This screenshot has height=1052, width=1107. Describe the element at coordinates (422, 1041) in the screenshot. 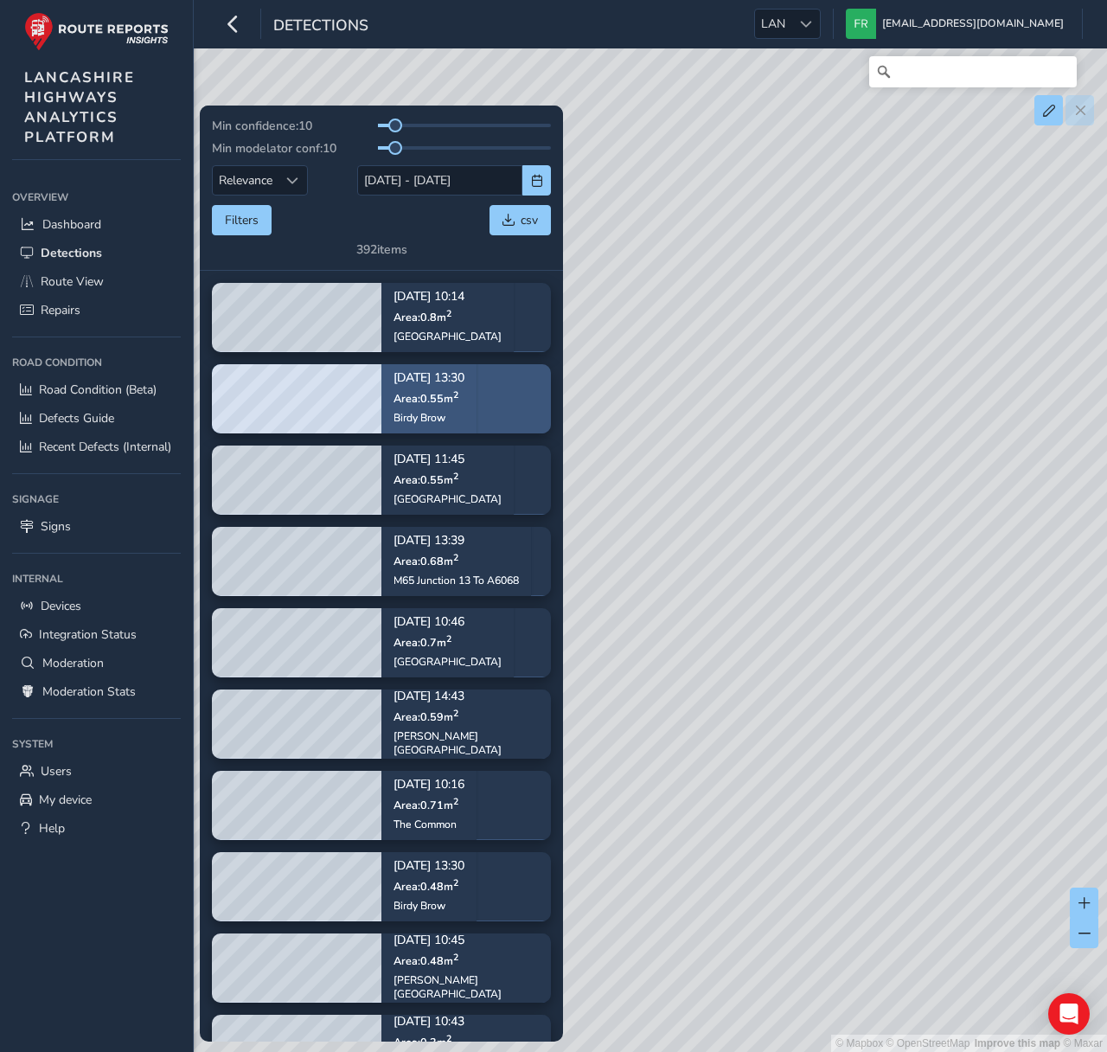

I see `span: Area: 0.3 m` at that location.